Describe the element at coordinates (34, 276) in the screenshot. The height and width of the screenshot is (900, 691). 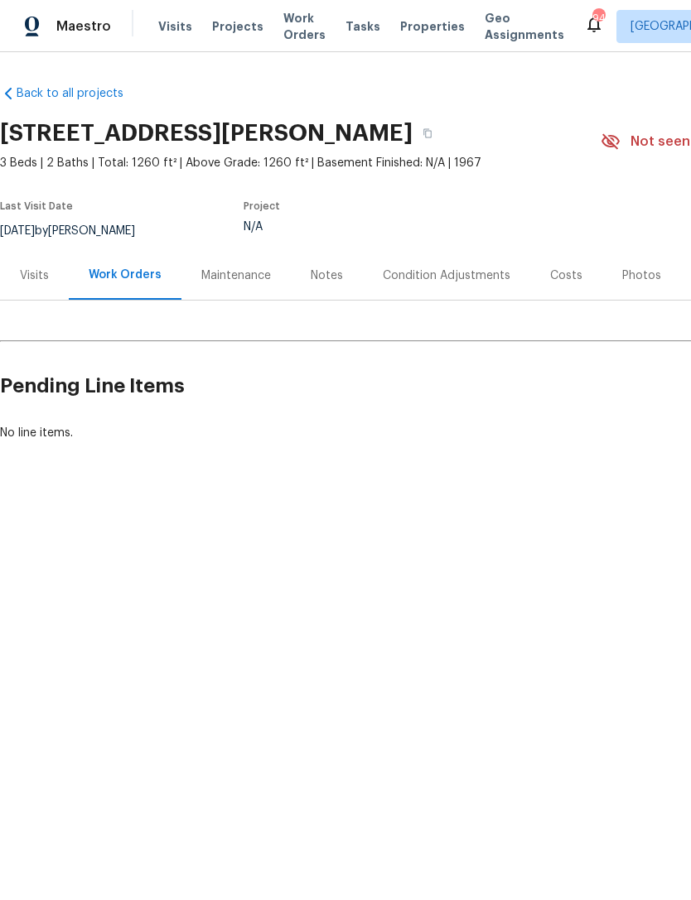
I see `div: Visits` at that location.